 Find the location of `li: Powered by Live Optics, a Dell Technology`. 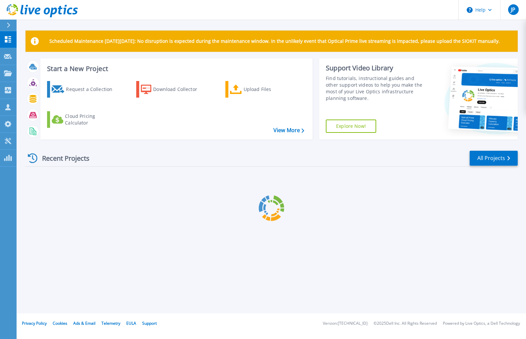

li: Powered by Live Optics, a Dell Technology is located at coordinates (481, 323).